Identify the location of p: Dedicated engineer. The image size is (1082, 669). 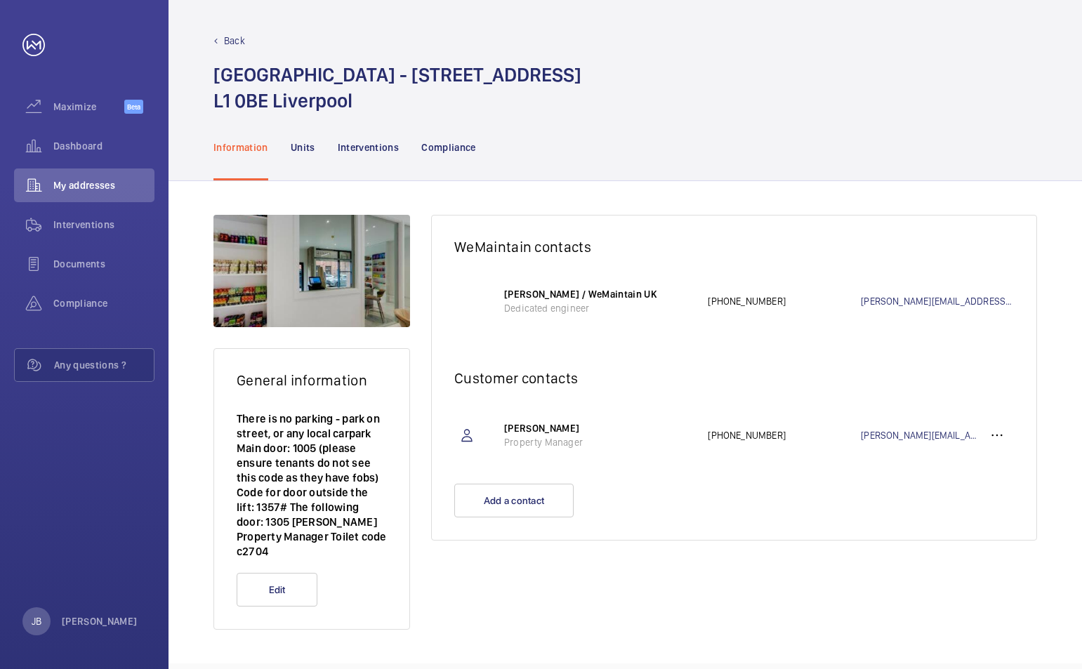
(599, 308).